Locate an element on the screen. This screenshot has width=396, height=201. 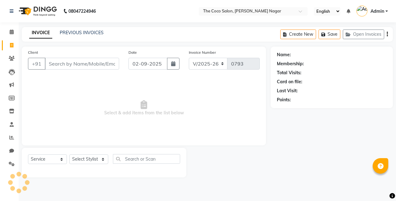
div: Membership: is located at coordinates (290, 64).